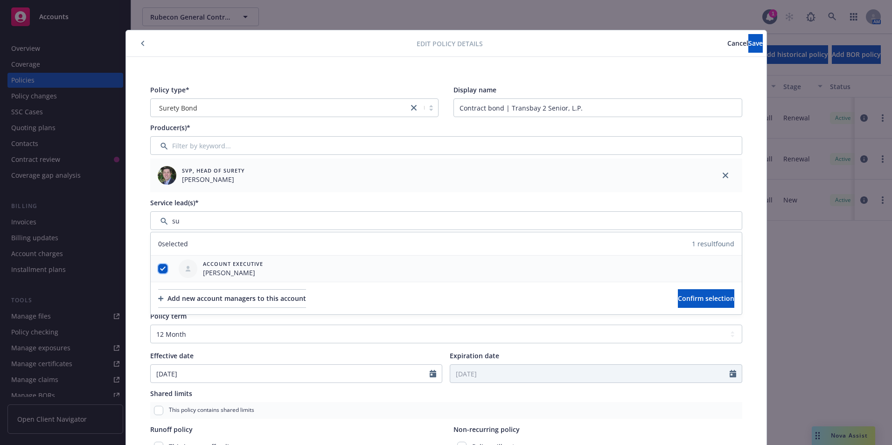  I want to click on span: Runoff policy, so click(171, 429).